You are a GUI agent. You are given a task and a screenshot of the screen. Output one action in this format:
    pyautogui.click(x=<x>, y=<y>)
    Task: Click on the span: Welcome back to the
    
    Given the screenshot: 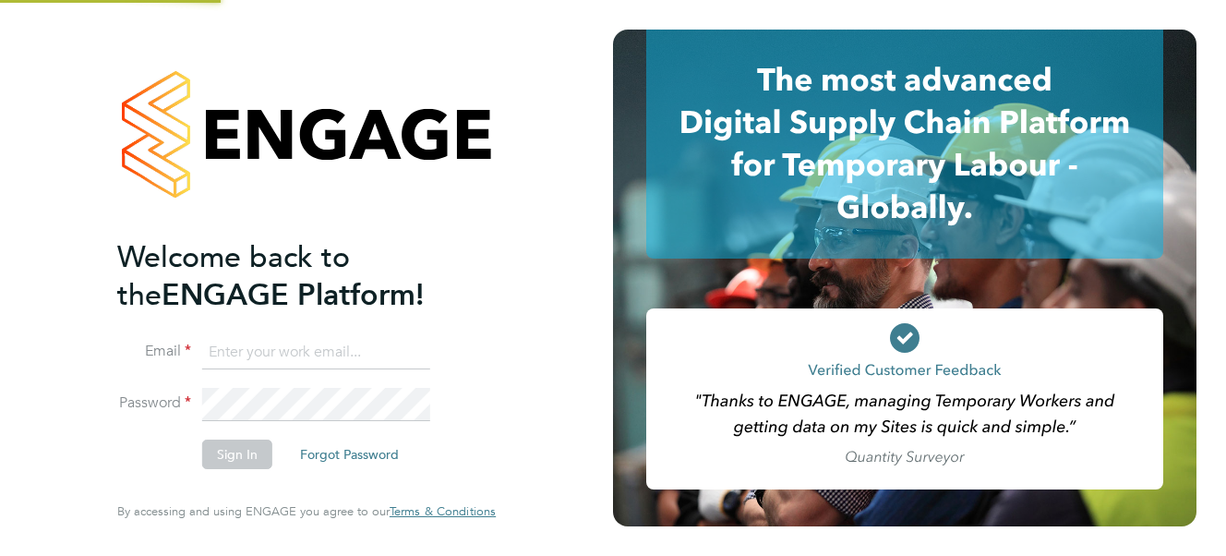 What is the action you would take?
    pyautogui.click(x=234, y=276)
    